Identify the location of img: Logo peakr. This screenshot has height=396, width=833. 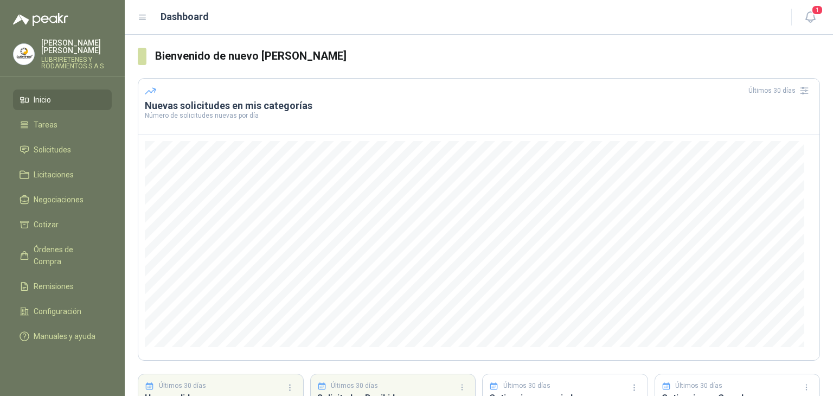
(41, 20).